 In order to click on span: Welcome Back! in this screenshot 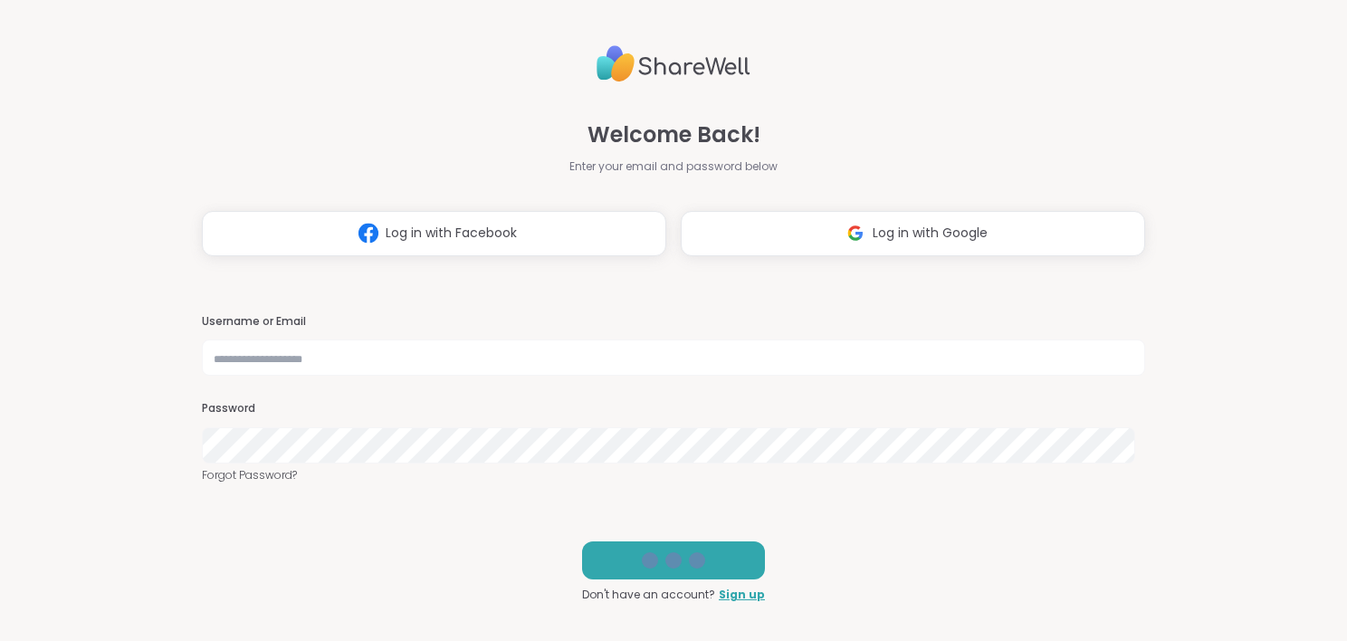, I will do `click(673, 135)`.